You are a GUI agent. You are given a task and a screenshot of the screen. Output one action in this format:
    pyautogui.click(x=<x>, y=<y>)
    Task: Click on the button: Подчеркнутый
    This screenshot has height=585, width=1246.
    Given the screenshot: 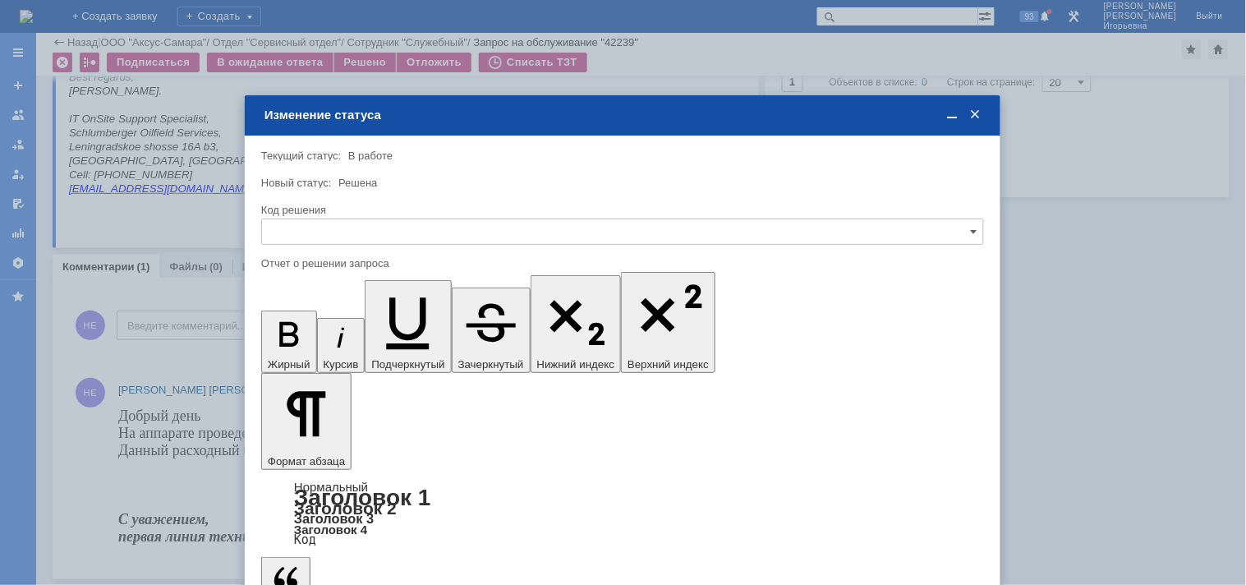 What is the action you would take?
    pyautogui.click(x=407, y=326)
    